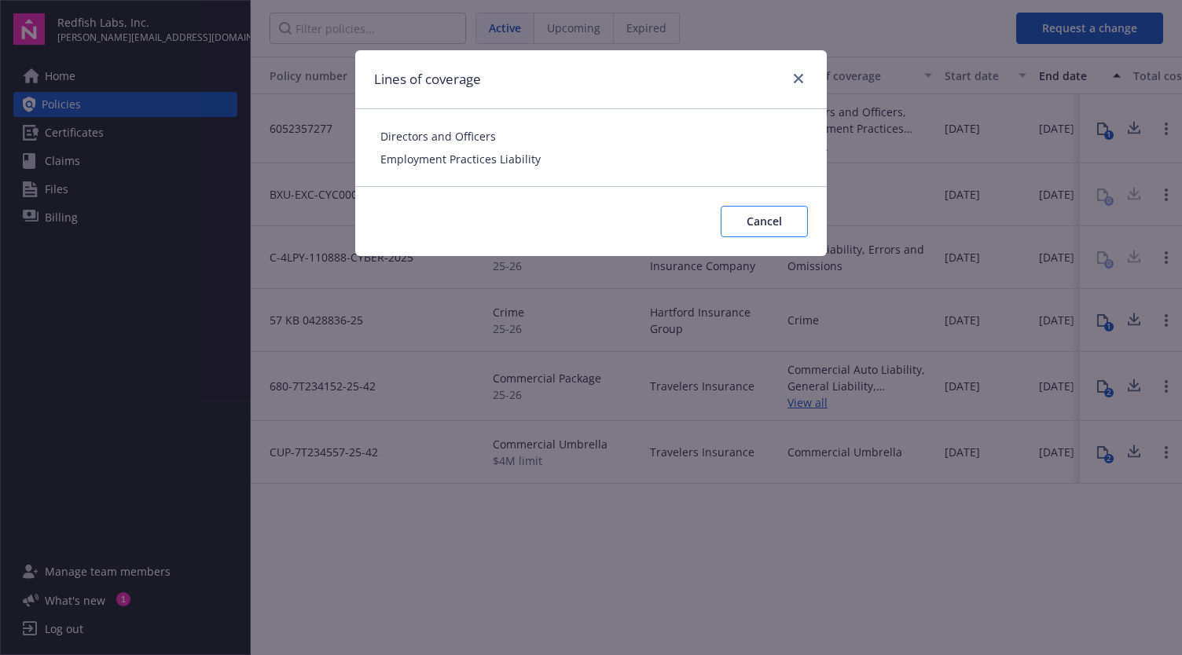 The width and height of the screenshot is (1182, 655). I want to click on h1: Lines of coverage, so click(427, 79).